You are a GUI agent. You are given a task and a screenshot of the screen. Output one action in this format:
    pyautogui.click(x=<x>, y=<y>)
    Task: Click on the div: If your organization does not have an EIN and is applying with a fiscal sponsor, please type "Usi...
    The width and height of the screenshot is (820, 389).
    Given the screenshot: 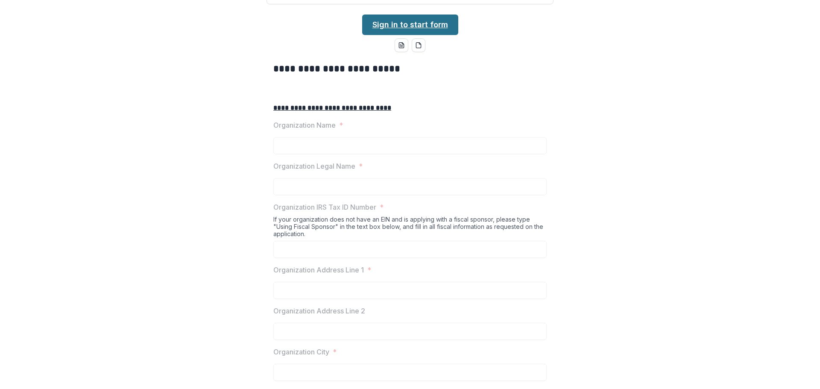 What is the action you would take?
    pyautogui.click(x=410, y=228)
    